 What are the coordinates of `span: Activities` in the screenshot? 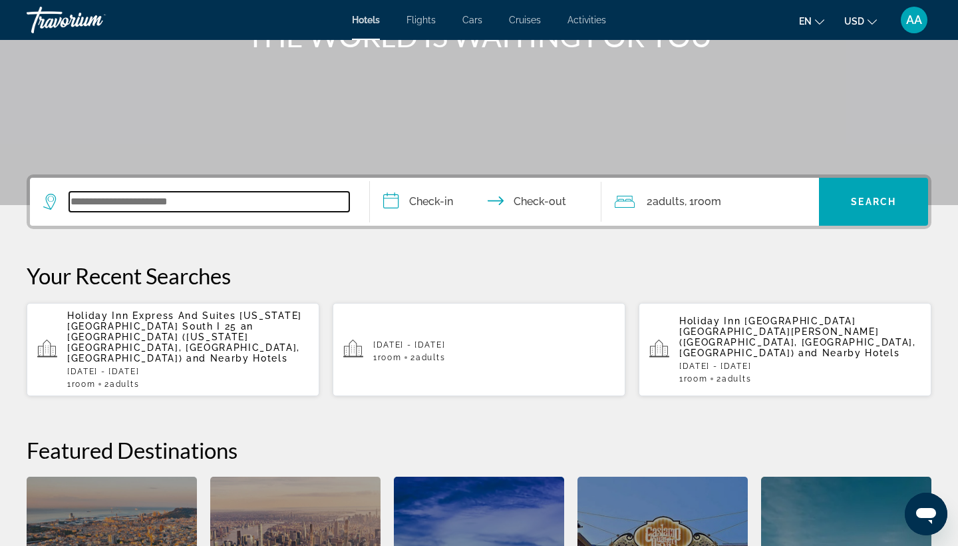 It's located at (587, 20).